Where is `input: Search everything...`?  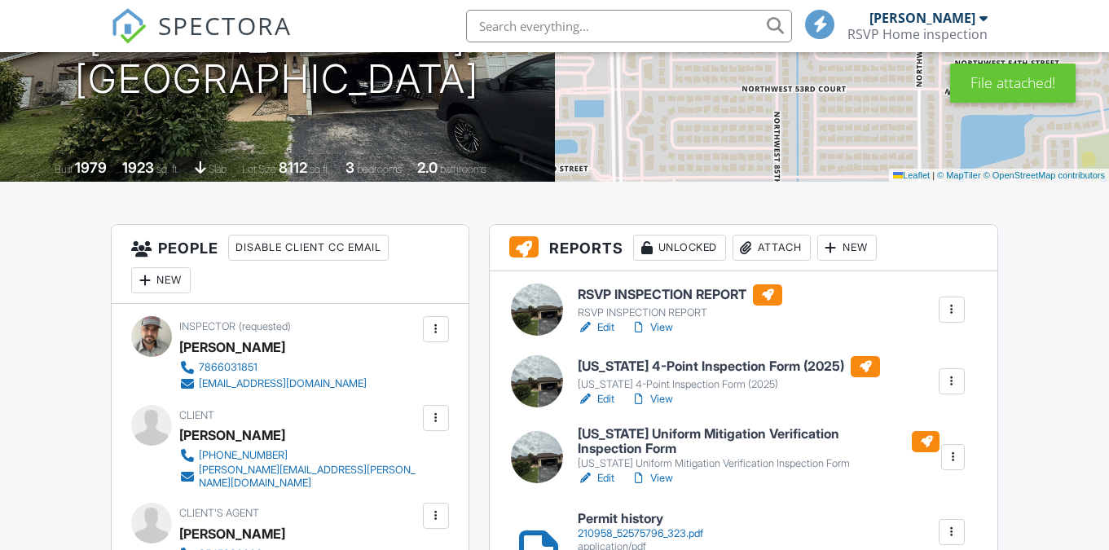
input: Search everything... is located at coordinates (629, 26).